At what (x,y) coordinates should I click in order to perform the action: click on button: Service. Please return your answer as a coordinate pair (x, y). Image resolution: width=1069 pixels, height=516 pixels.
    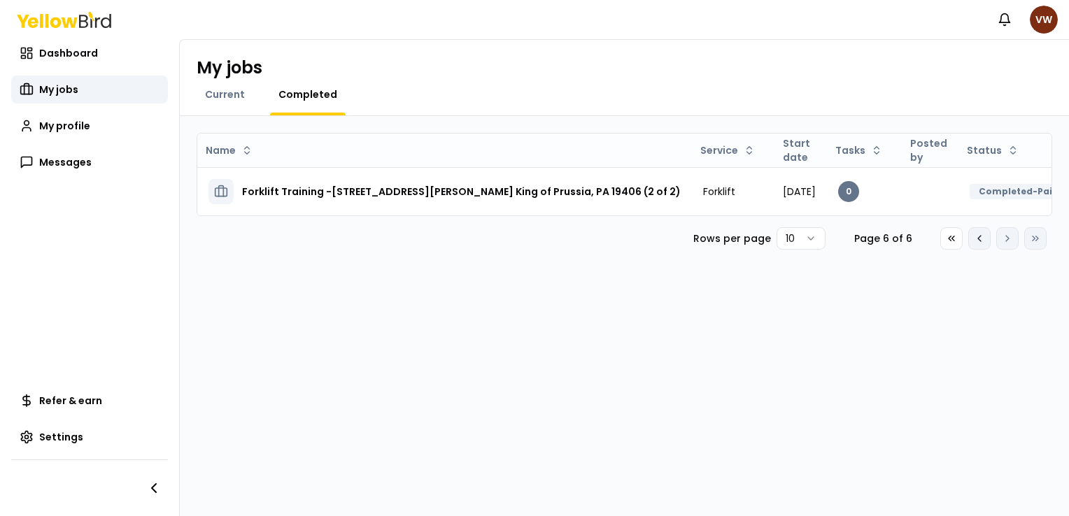
    Looking at the image, I should click on (728, 150).